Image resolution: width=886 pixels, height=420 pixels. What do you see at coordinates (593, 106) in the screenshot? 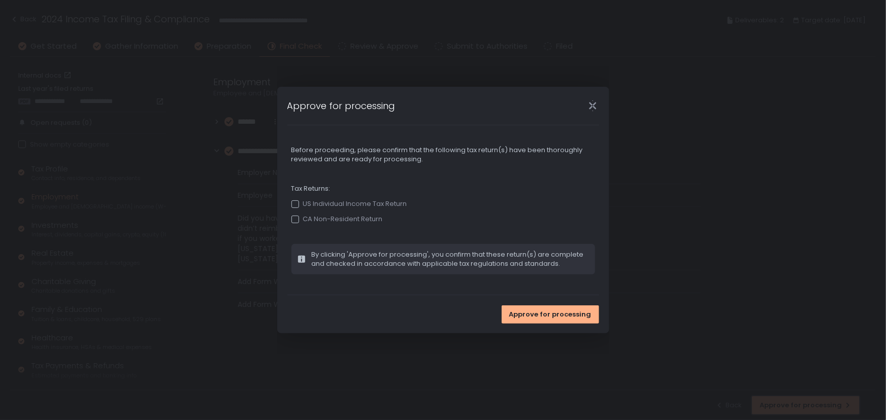
I see `div: Close` at bounding box center [593, 106].